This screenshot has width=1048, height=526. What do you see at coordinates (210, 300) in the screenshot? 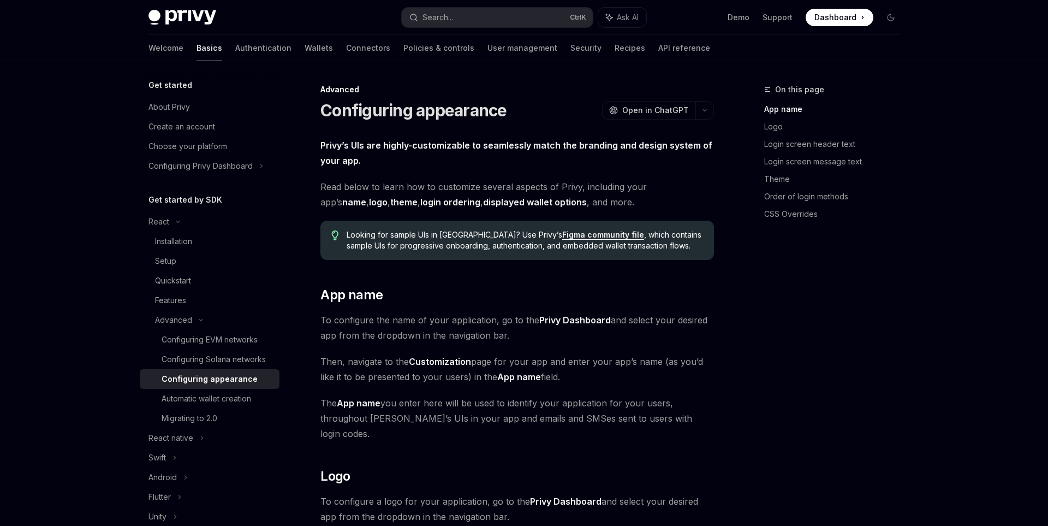
I see `a: Features` at bounding box center [210, 300].